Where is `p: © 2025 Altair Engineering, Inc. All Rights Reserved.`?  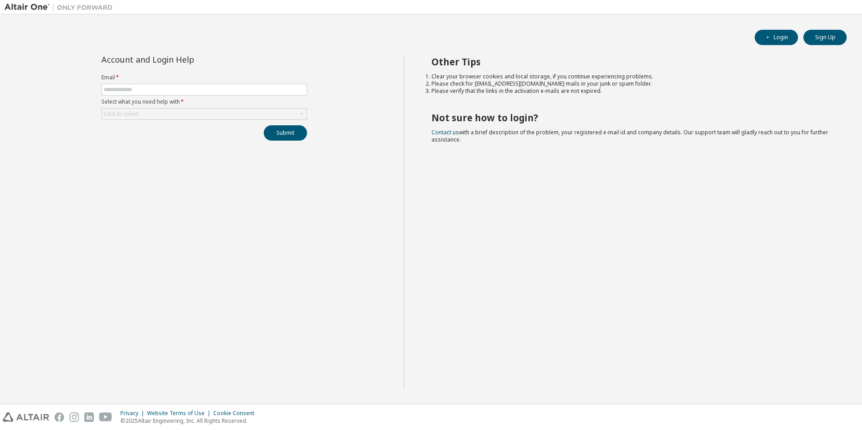
p: © 2025 Altair Engineering, Inc. All Rights Reserved. is located at coordinates (190, 421).